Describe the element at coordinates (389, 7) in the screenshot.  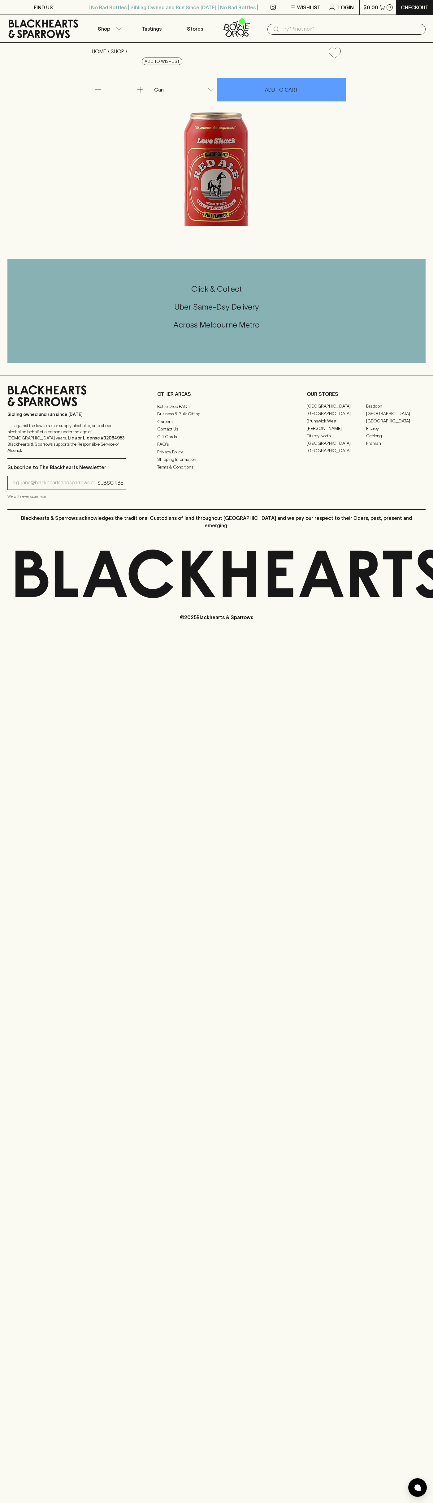
I see `p: 0` at that location.